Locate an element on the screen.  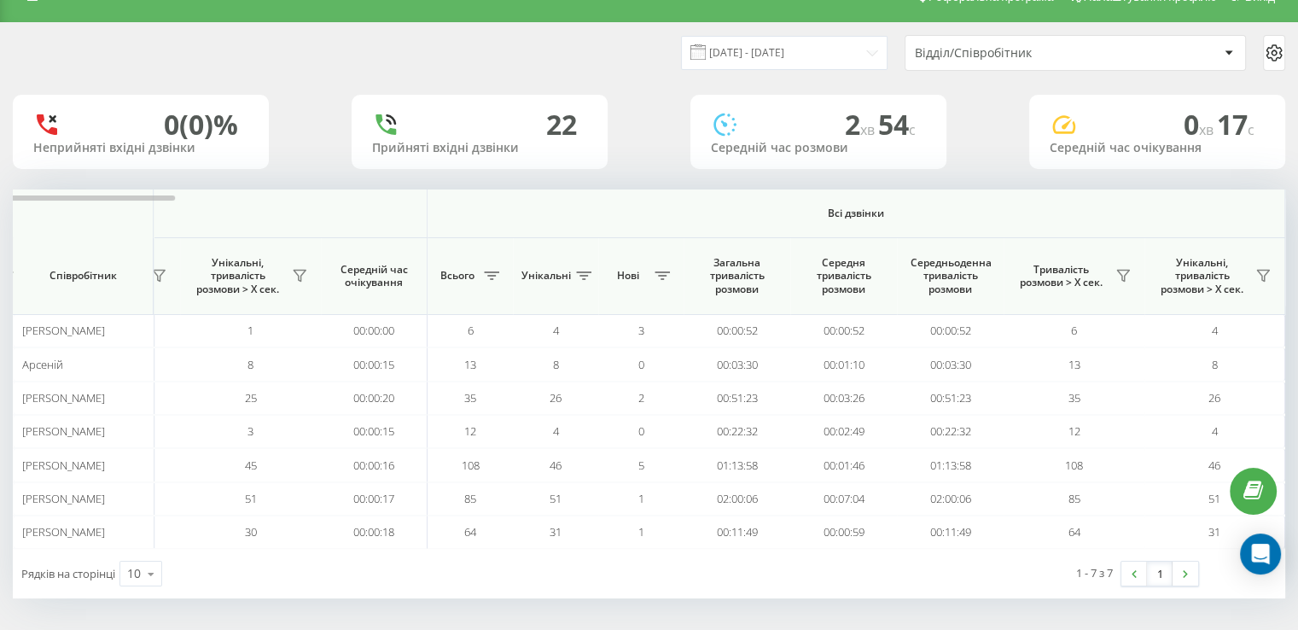
td: 00:02:49 is located at coordinates (843, 431).